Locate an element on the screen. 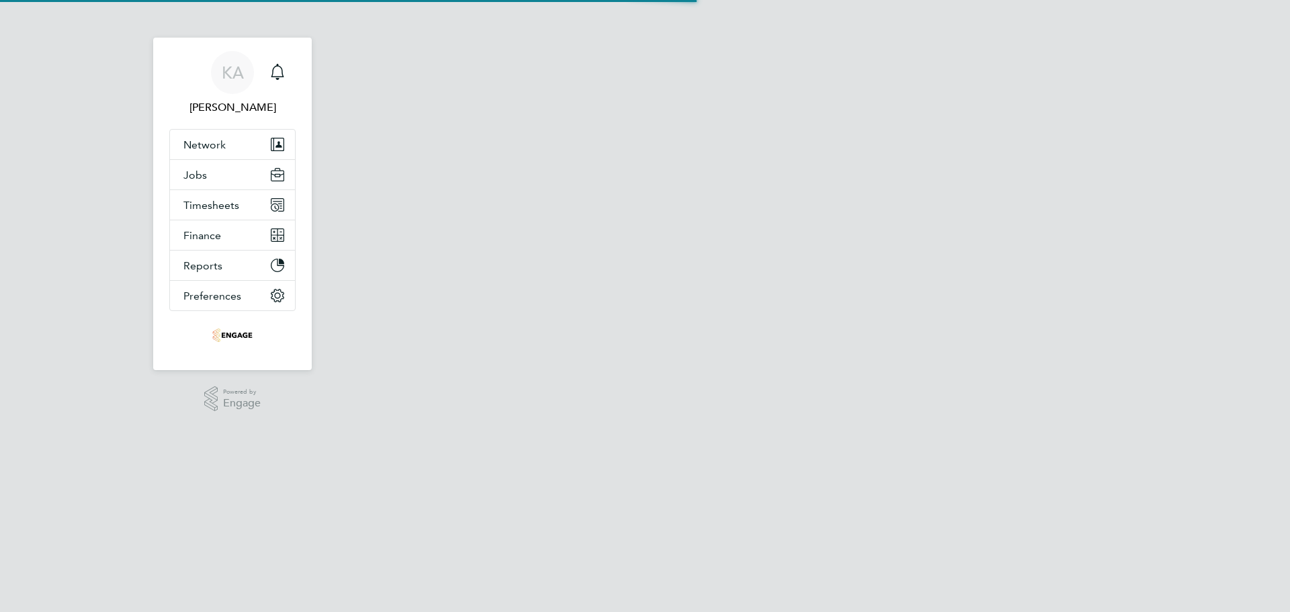 The width and height of the screenshot is (1290, 612). span: Powered by is located at coordinates (242, 392).